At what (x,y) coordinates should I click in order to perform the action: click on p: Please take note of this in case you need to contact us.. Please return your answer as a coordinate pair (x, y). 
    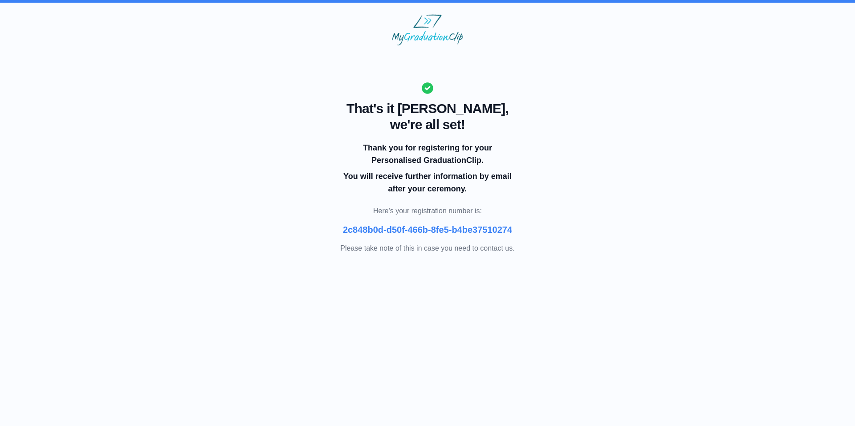
    Looking at the image, I should click on (427, 249).